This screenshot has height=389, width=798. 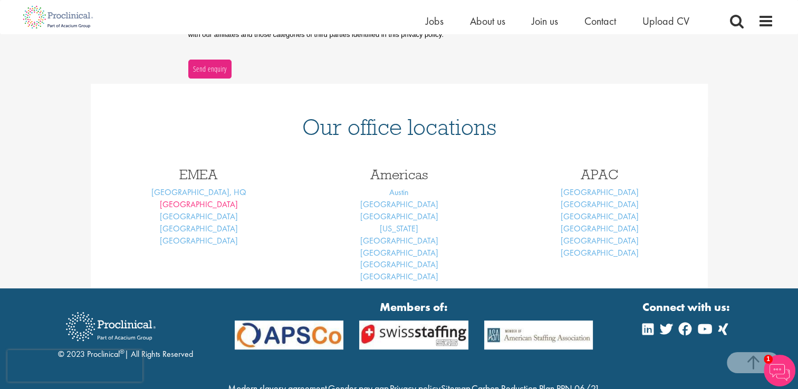 I want to click on h3: APAC, so click(x=600, y=175).